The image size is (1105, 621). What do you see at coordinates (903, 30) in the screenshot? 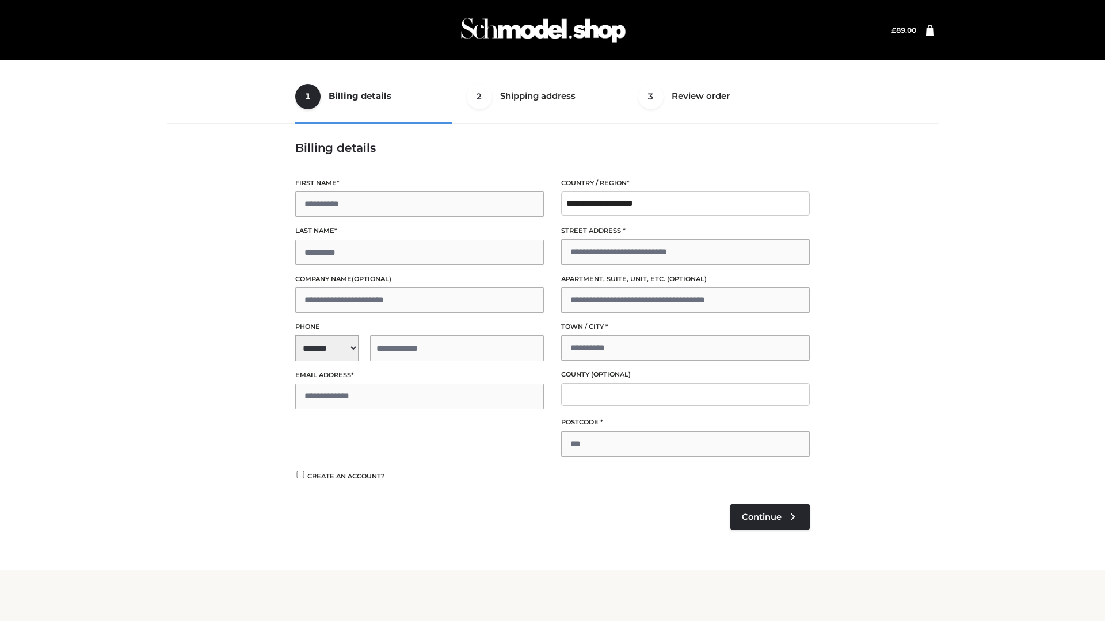
I see `a: £89.00` at bounding box center [903, 30].